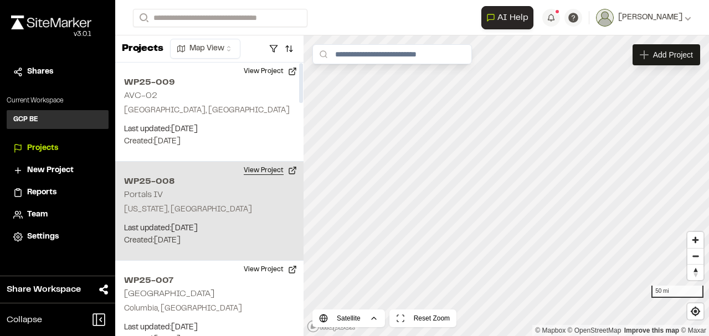 This screenshot has width=709, height=336. Describe the element at coordinates (58, 148) in the screenshot. I see `a: Projects` at that location.